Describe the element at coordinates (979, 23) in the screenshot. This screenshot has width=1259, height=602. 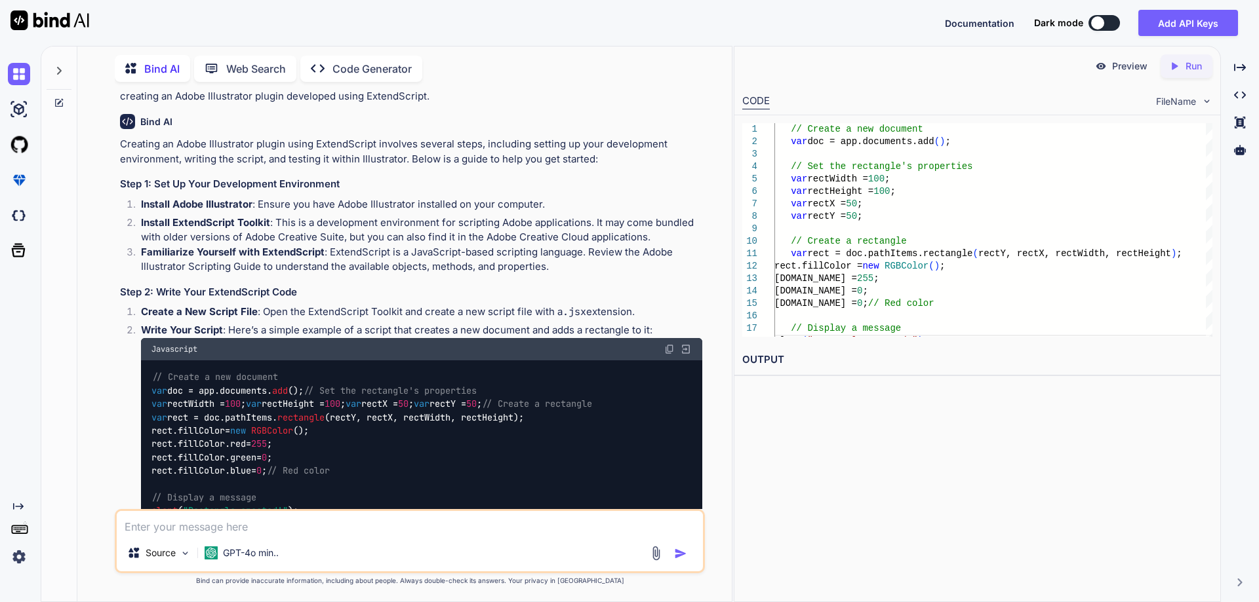
I see `span: Documentation` at that location.